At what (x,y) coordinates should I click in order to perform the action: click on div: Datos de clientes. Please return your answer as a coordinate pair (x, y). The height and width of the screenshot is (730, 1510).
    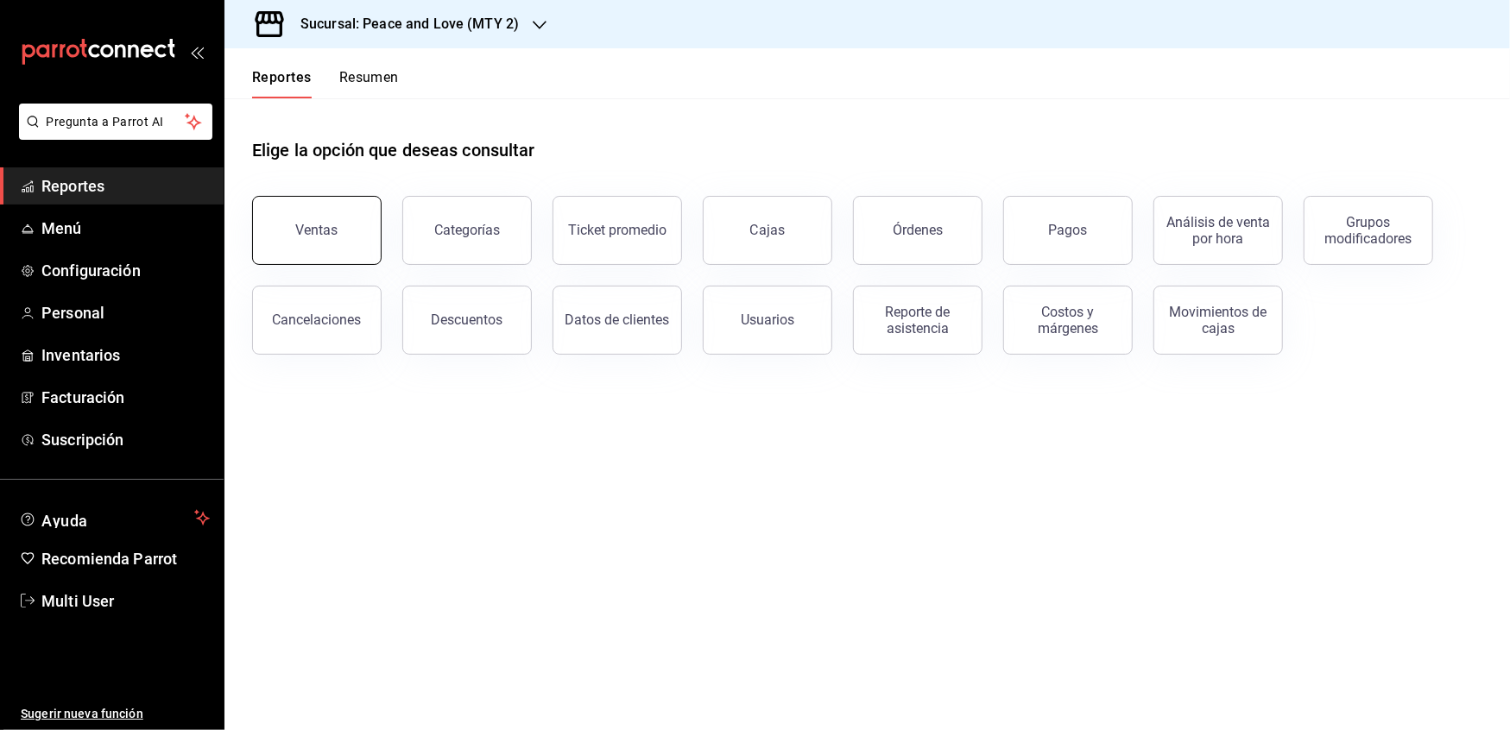
    Looking at the image, I should click on (617, 319).